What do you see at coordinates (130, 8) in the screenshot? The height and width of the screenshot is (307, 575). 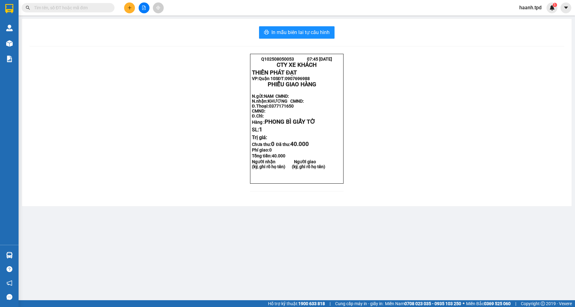 I see `span: plus` at bounding box center [130, 8].